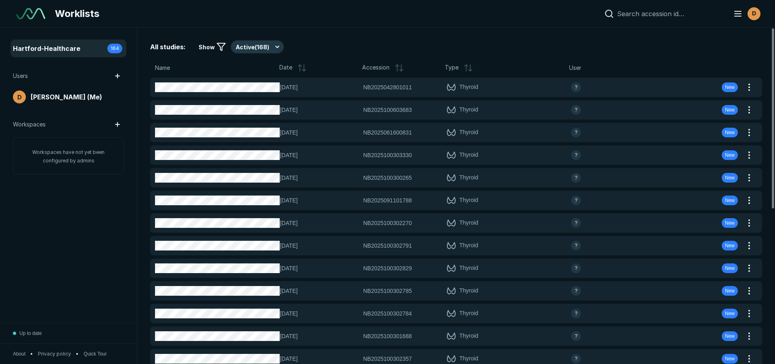 The width and height of the screenshot is (775, 364). What do you see at coordinates (388, 87) in the screenshot?
I see `span: NB2025042801011` at bounding box center [388, 87].